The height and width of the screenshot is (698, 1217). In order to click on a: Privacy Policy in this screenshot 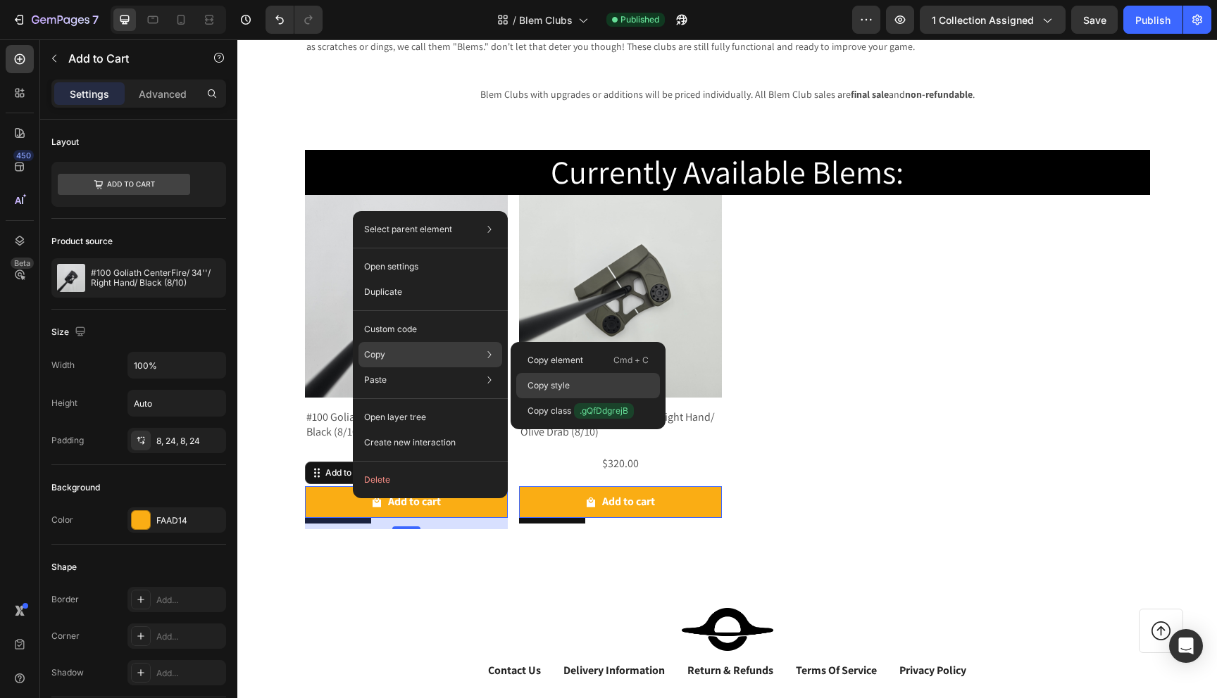, I will do `click(695, 632)`.